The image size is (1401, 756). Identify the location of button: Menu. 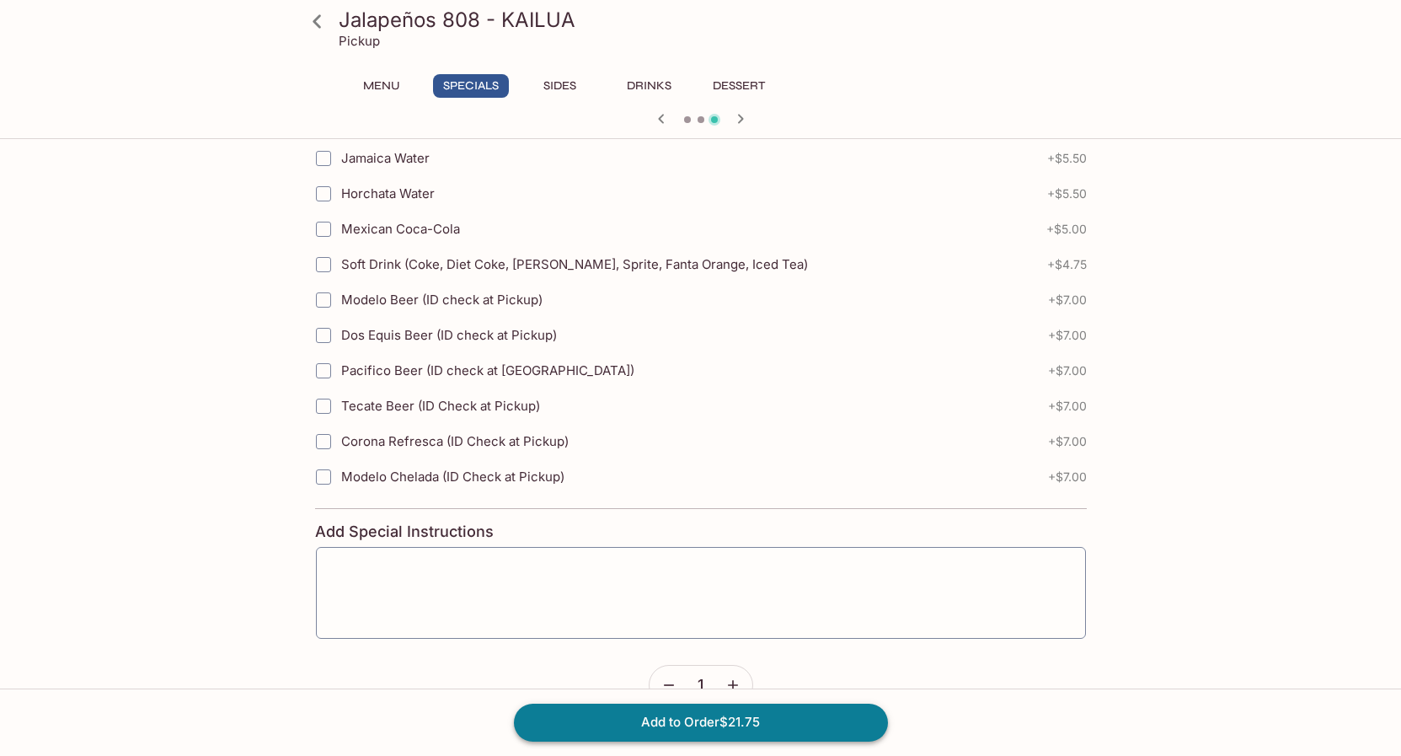
(382, 86).